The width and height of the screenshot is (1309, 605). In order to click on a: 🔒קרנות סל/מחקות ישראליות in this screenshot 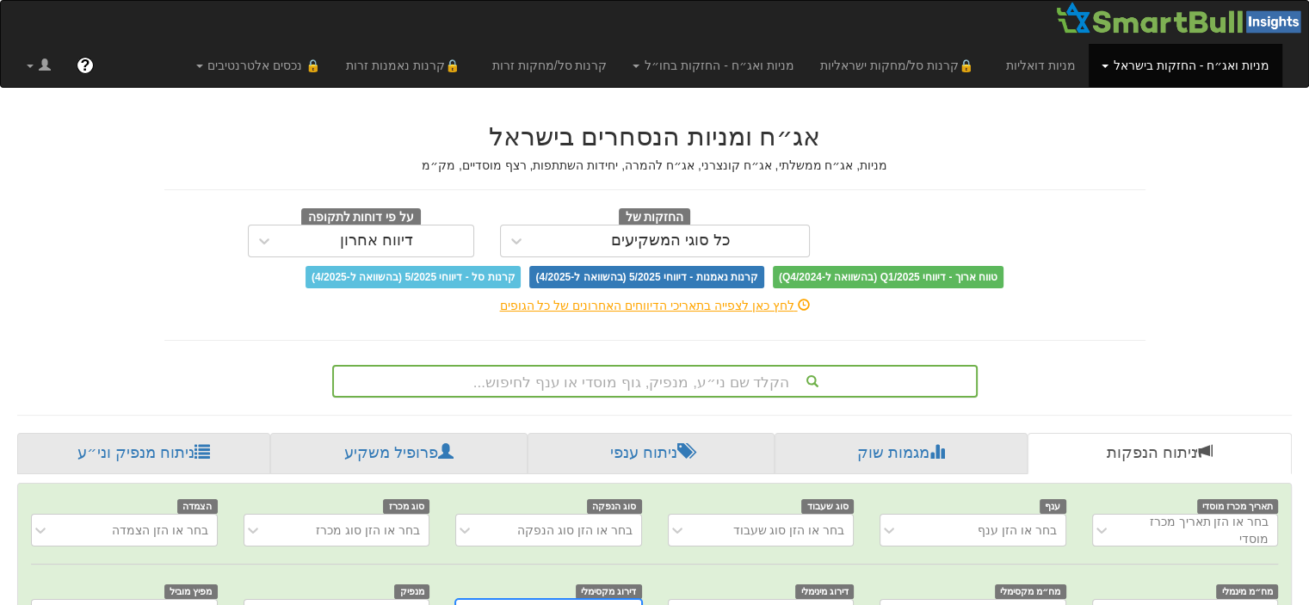, I will do `click(900, 65)`.